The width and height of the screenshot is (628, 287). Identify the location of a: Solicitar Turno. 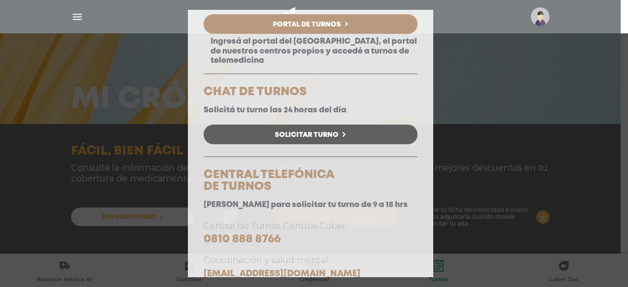
(311, 134).